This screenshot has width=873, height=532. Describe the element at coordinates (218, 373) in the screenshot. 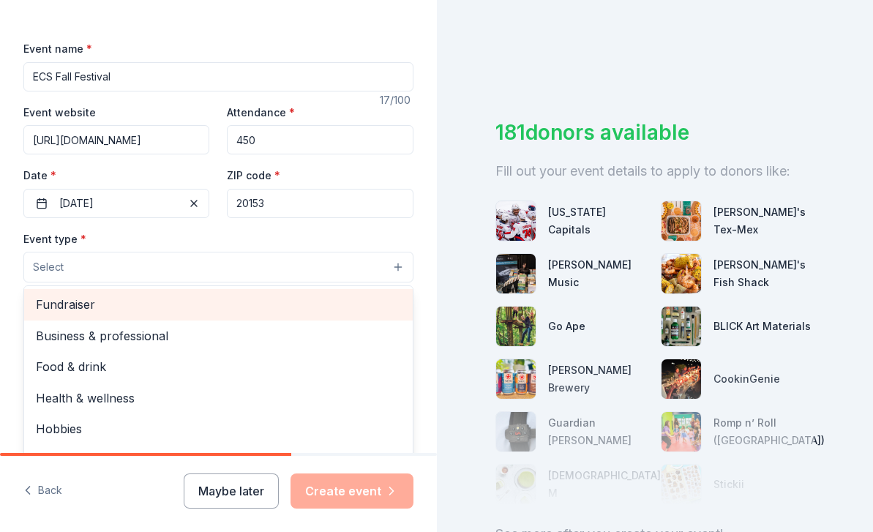

I see `div: Select` at that location.